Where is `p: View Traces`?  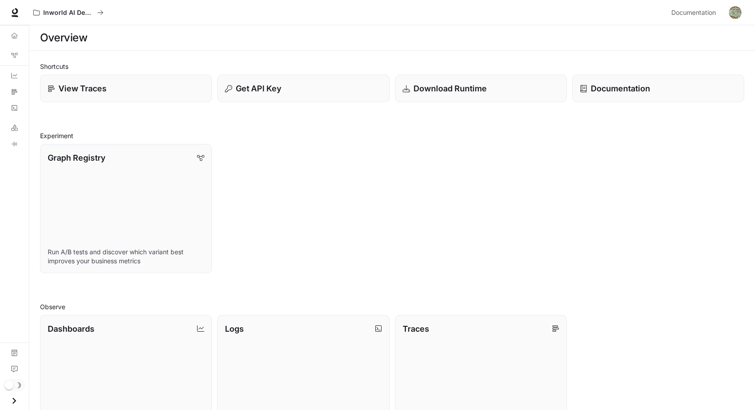
p: View Traces is located at coordinates (82, 88).